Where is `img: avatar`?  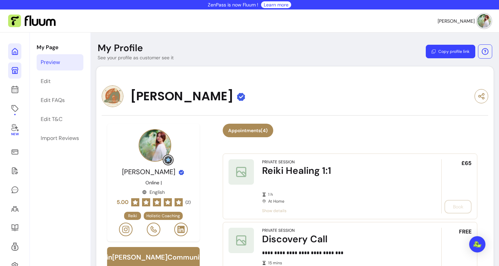 img: avatar is located at coordinates (484, 21).